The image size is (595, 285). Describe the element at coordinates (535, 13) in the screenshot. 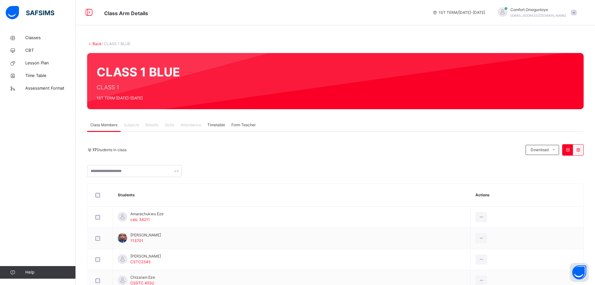

I see `div: ComfortOmogunloye` at that location.